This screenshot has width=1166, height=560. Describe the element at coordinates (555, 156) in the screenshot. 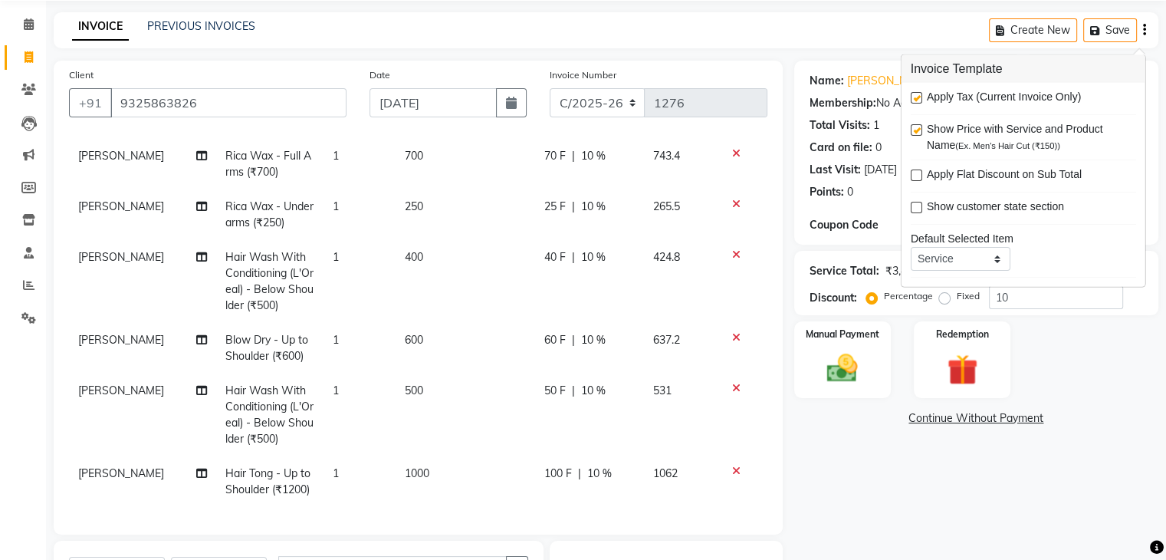

I see `span: 70 F` at that location.